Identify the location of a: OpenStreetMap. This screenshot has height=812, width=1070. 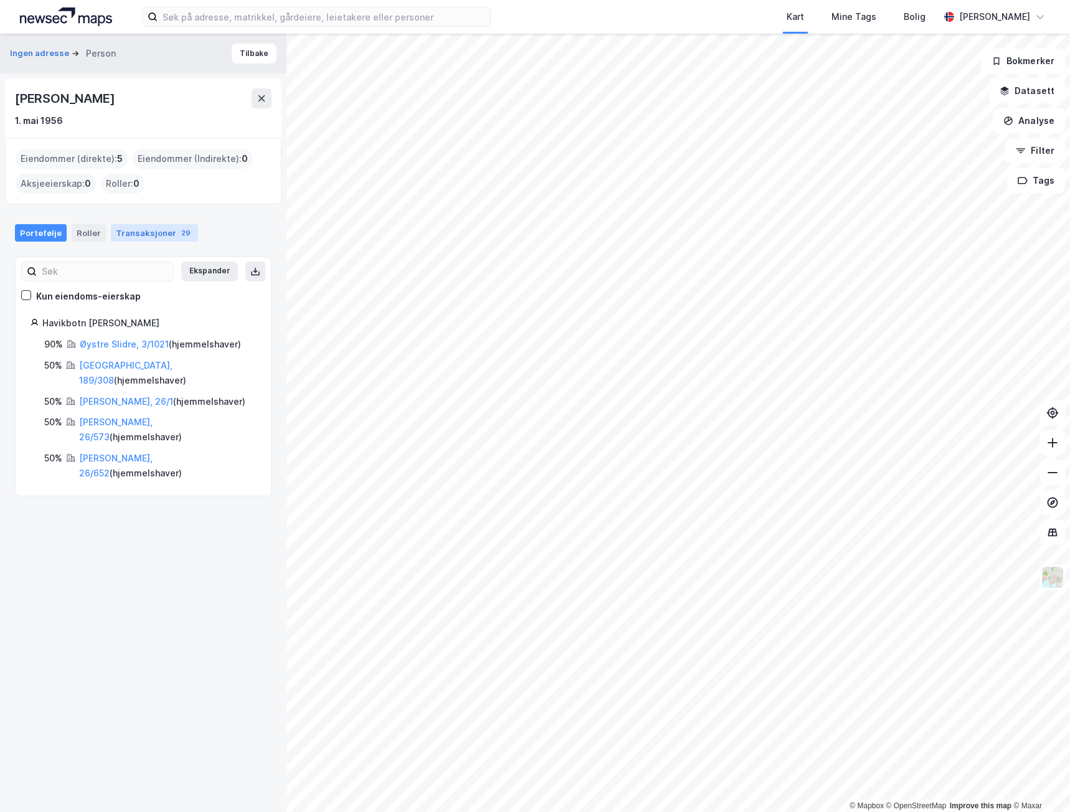
(916, 806).